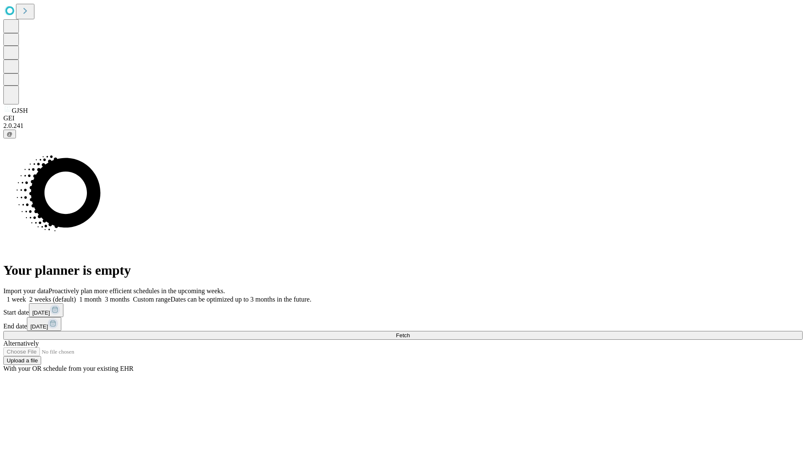 This screenshot has height=453, width=806. I want to click on span: With your OR schedule from your existing EHR, so click(68, 368).